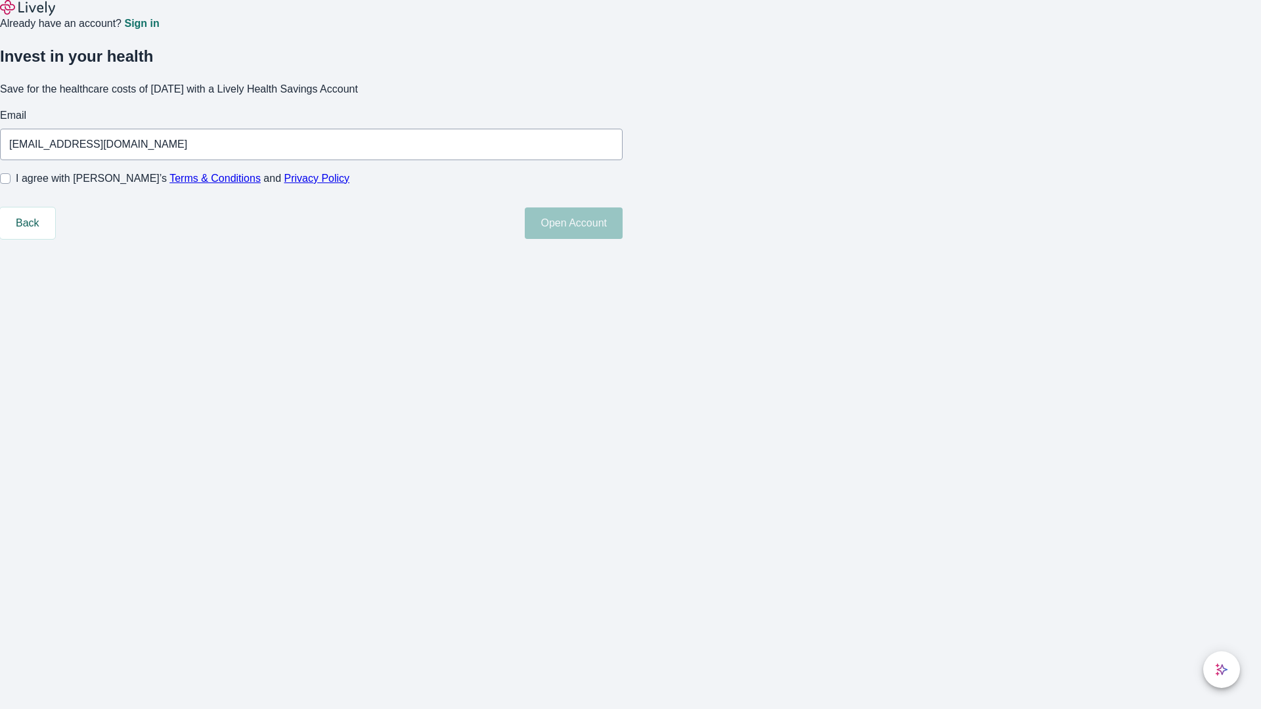 This screenshot has height=709, width=1261. What do you see at coordinates (141, 24) in the screenshot?
I see `div: Sign in` at bounding box center [141, 24].